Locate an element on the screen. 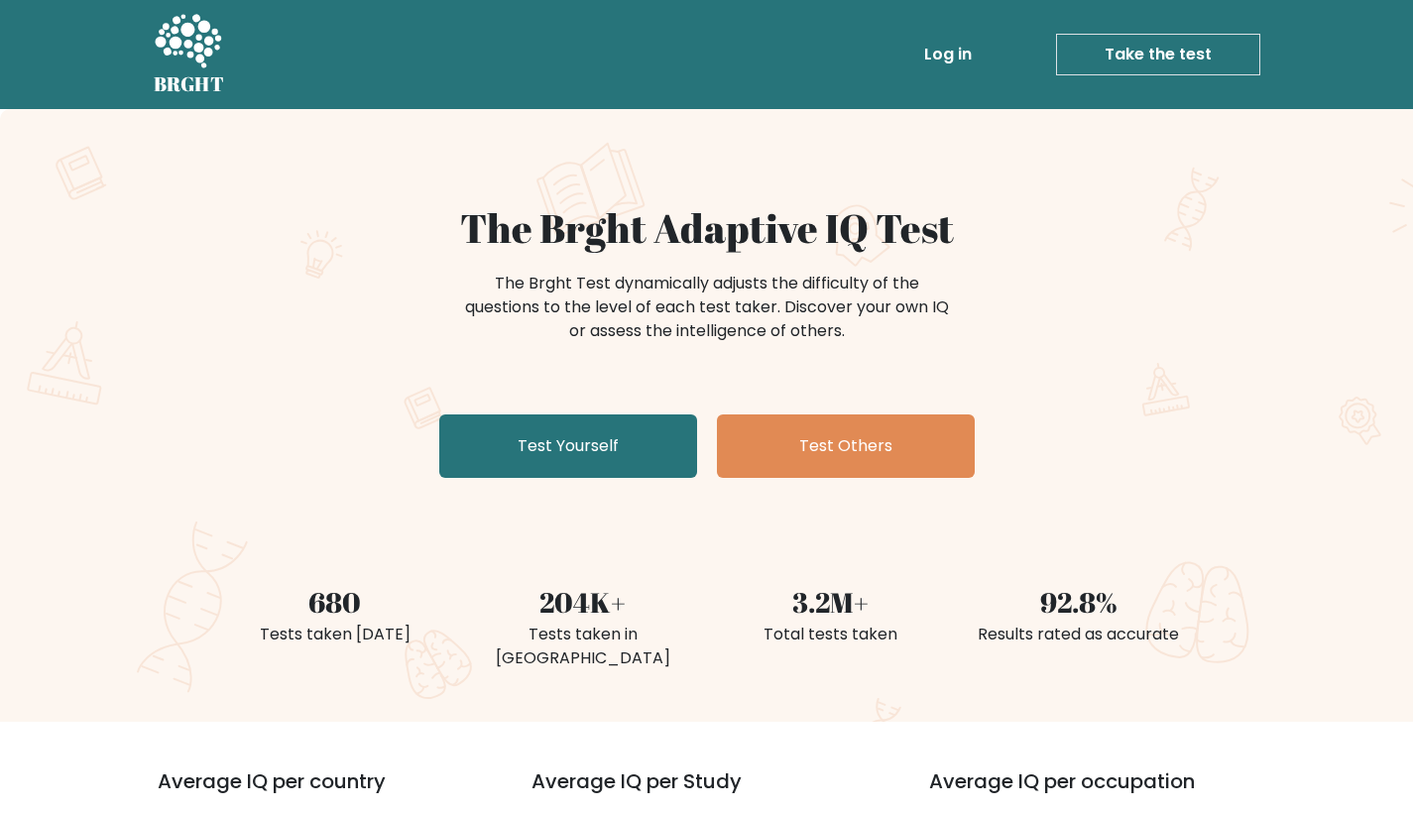  a: Log in is located at coordinates (948, 55).